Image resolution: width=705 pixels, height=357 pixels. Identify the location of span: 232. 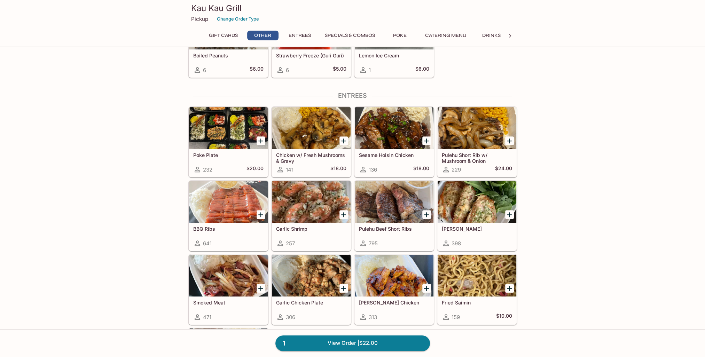
(208, 170).